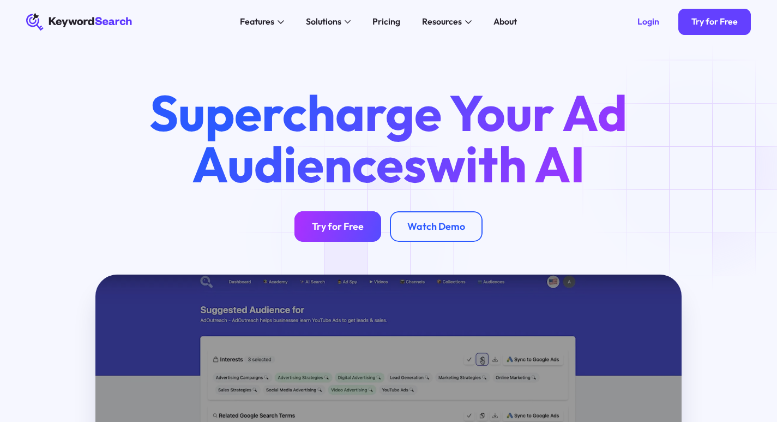 Image resolution: width=777 pixels, height=422 pixels. I want to click on h1: Supercharge Your Ad Audiences, so click(388, 138).